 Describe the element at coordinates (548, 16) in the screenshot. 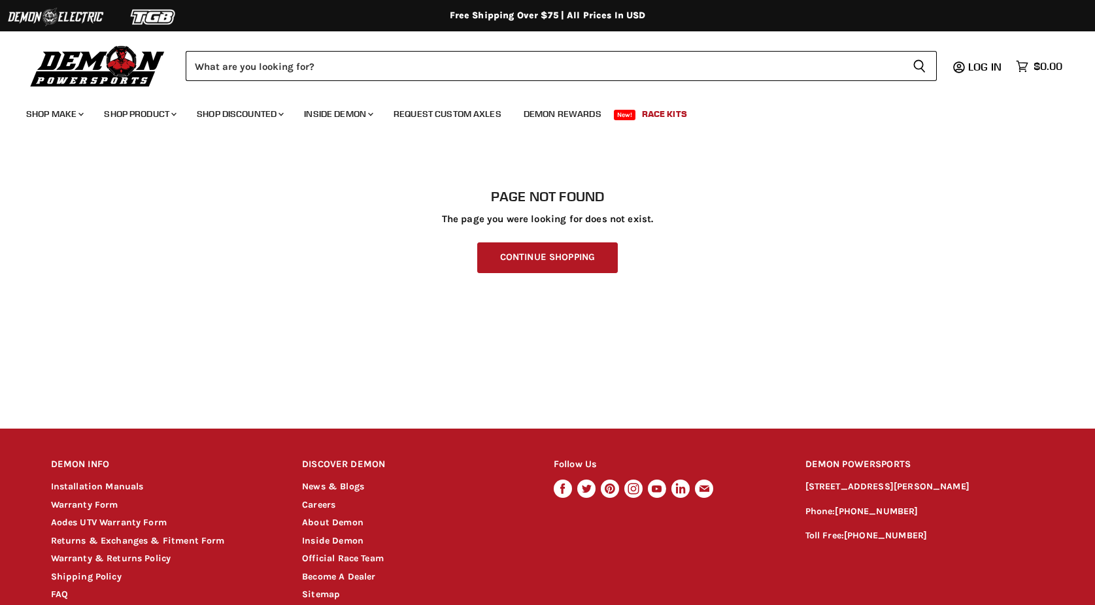

I see `div: Free Shipping Over $75 | All Prices In USD` at that location.